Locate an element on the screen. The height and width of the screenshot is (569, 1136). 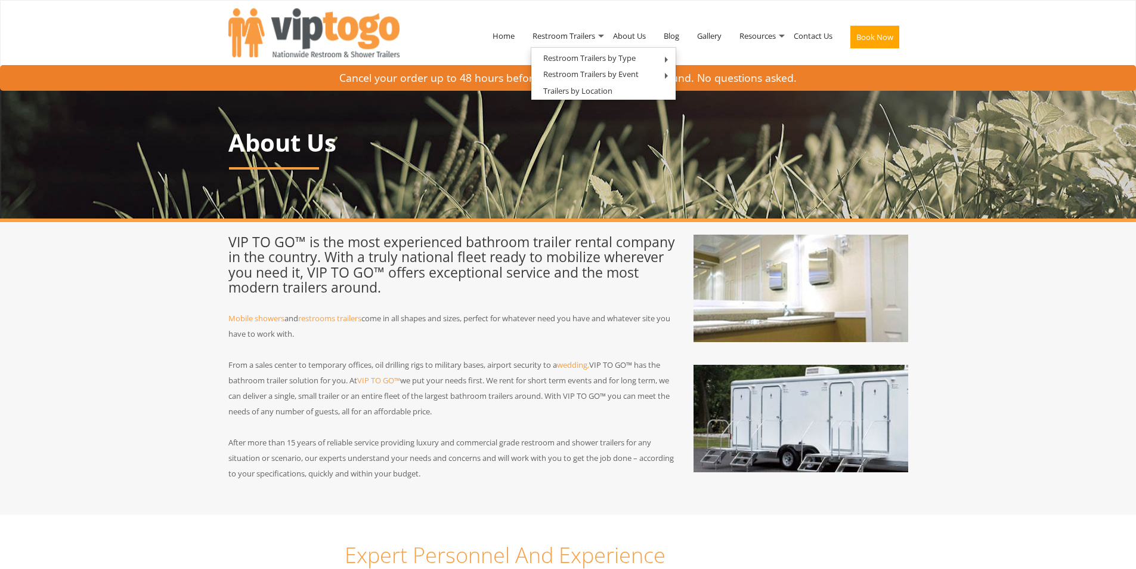
h1: About Us is located at coordinates (569, 143).